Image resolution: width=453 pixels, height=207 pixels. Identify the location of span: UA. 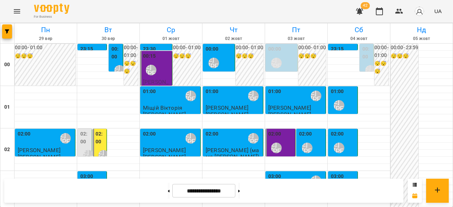
(438, 11).